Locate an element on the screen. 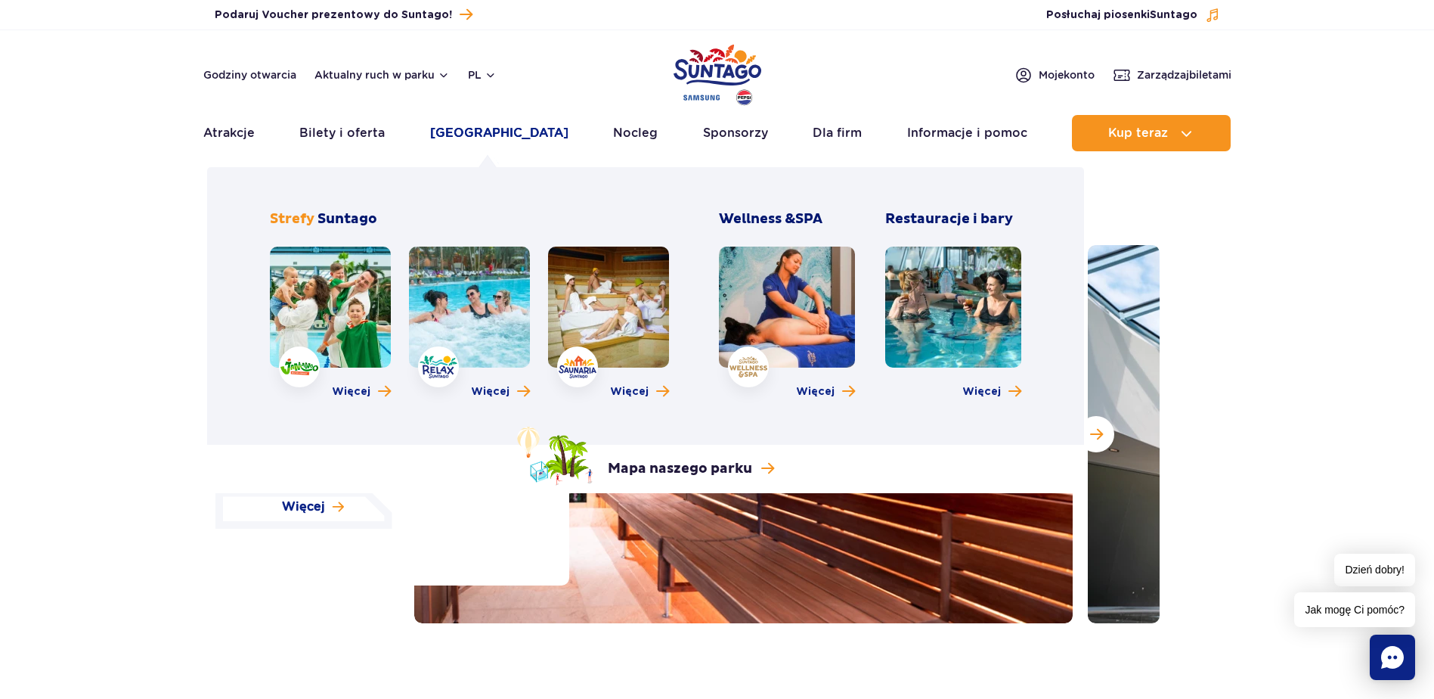 This screenshot has height=699, width=1434. a: Nocleg is located at coordinates (635, 133).